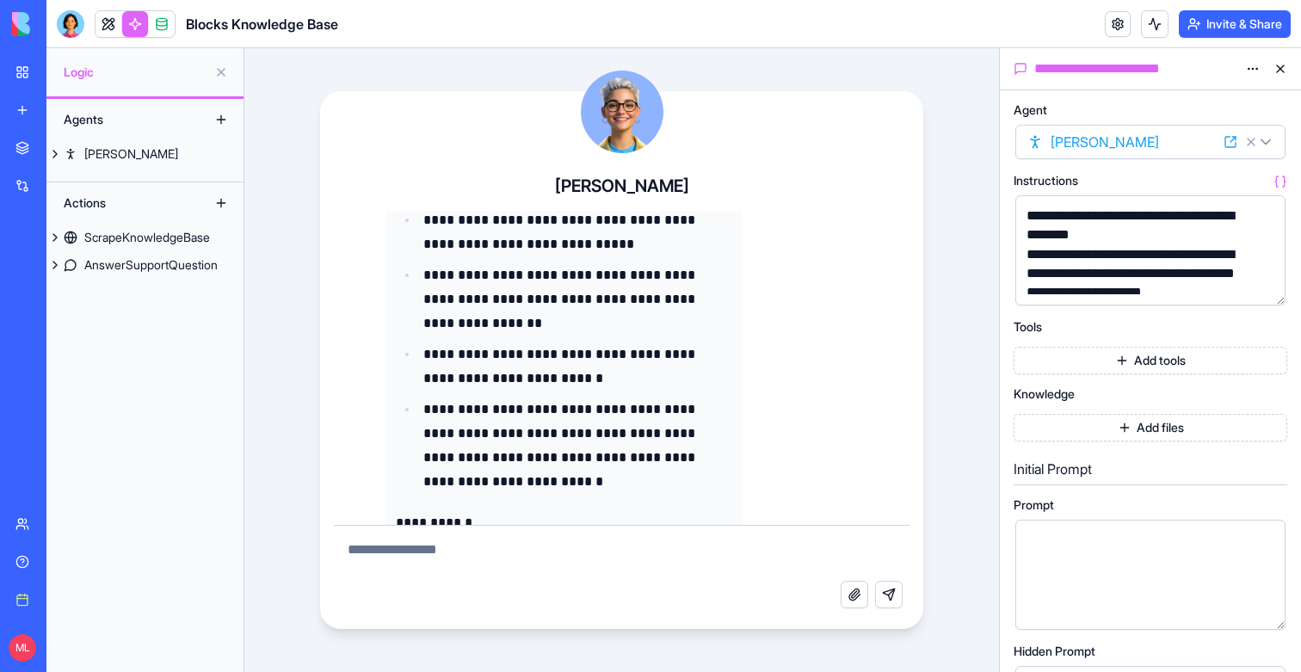 Image resolution: width=1301 pixels, height=672 pixels. What do you see at coordinates (1150, 428) in the screenshot?
I see `button: Add files` at bounding box center [1150, 428].